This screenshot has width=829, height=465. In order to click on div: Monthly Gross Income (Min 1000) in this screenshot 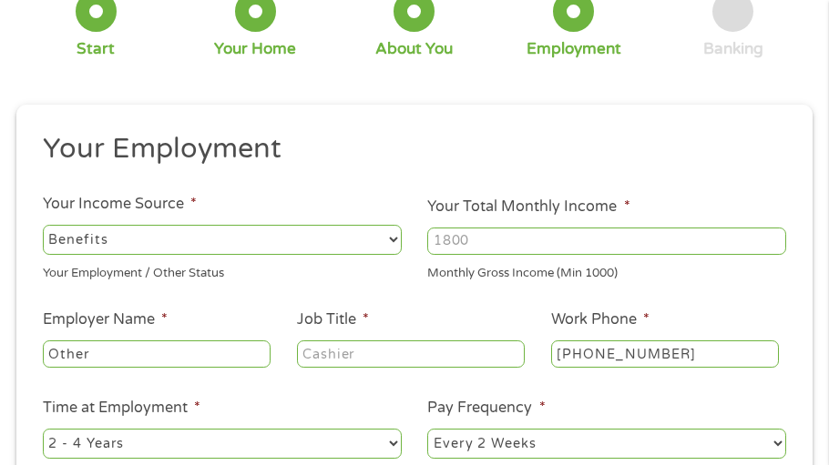, I will do `click(606, 270)`.